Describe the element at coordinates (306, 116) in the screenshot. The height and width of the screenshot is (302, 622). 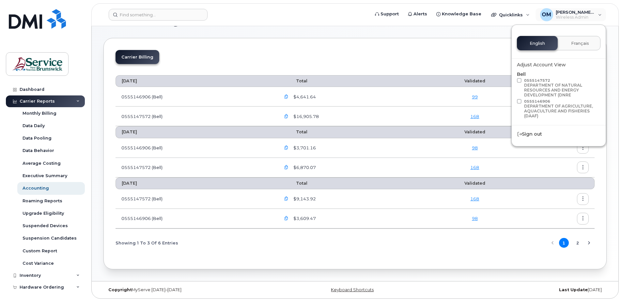
I see `span: $16,905.78` at that location.